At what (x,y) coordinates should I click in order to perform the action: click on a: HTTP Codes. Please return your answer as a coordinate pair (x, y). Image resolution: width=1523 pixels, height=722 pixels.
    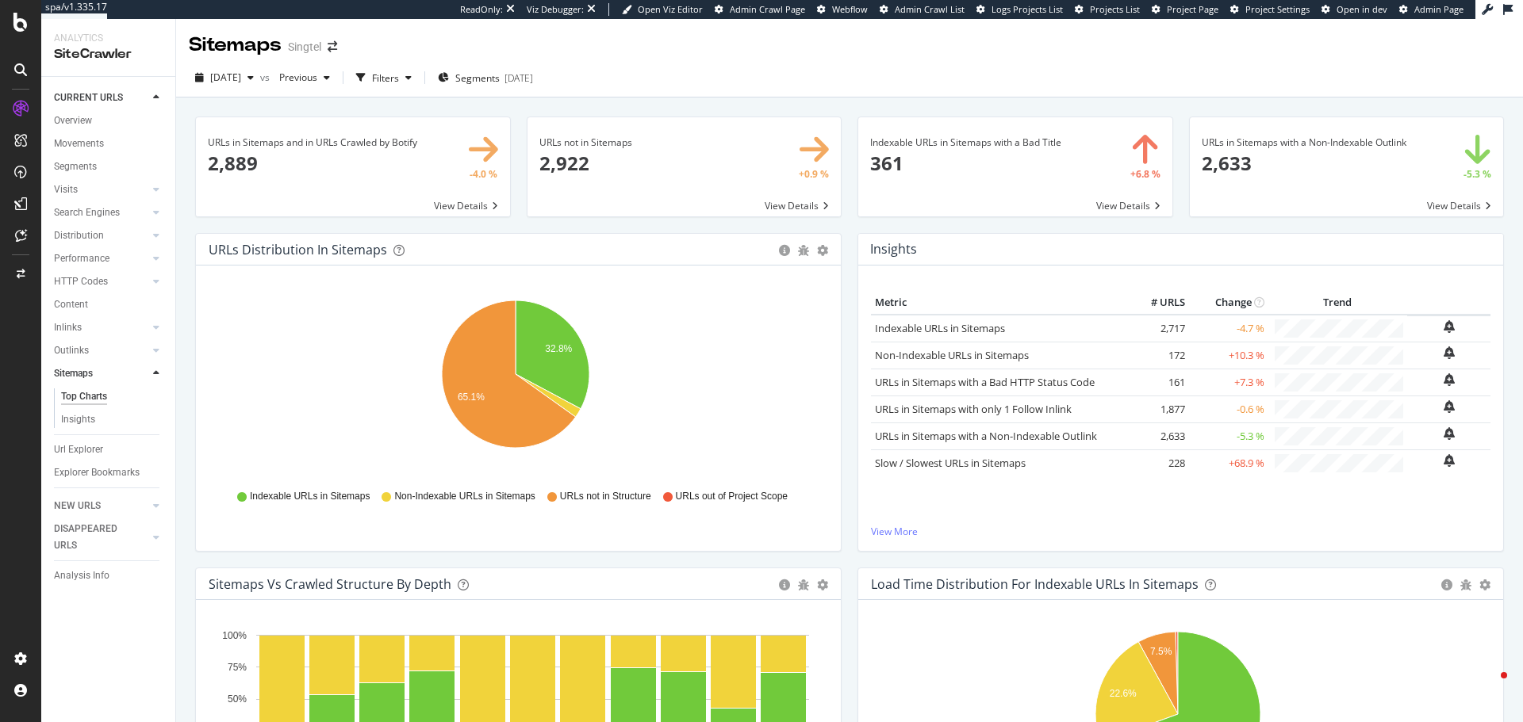
    Looking at the image, I should click on (101, 282).